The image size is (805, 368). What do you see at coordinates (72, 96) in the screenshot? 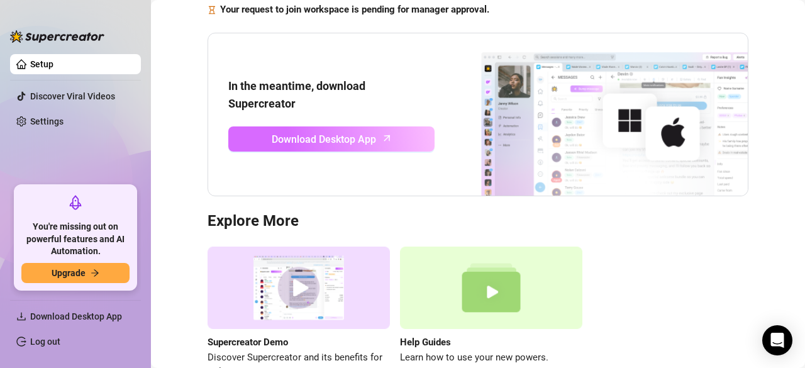
I see `a: Discover Viral Videos` at bounding box center [72, 96].